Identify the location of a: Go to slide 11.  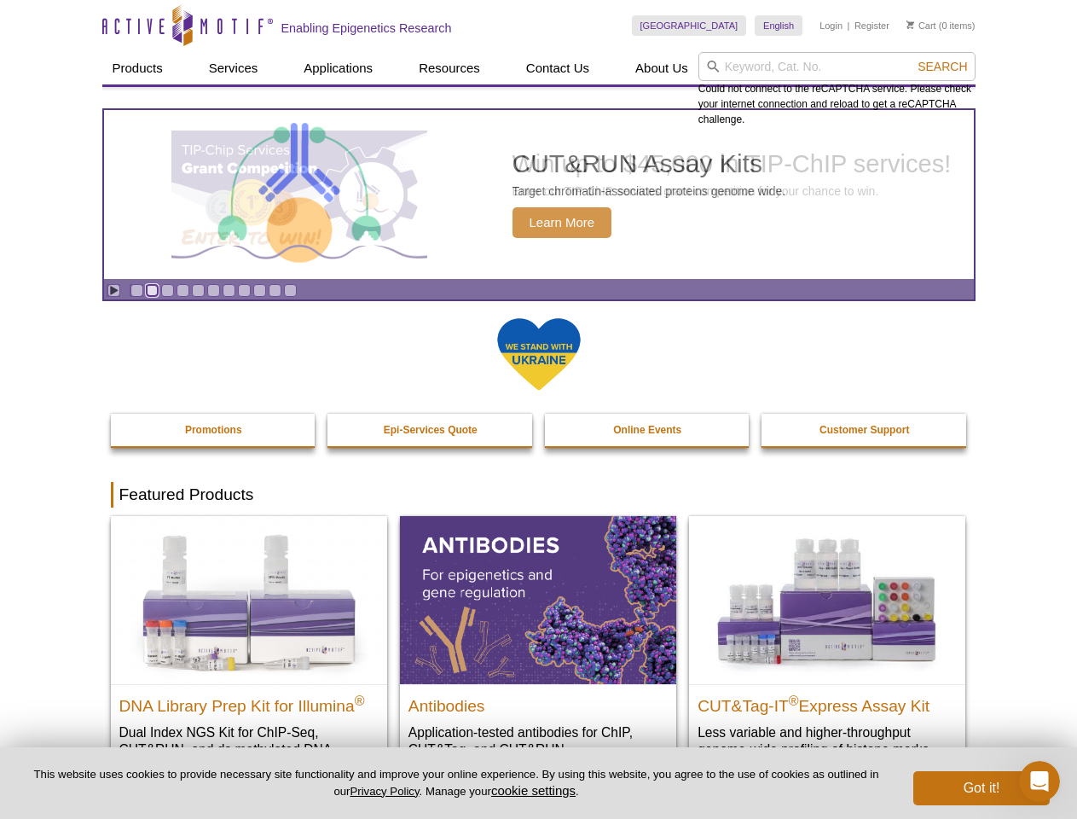
(290, 290).